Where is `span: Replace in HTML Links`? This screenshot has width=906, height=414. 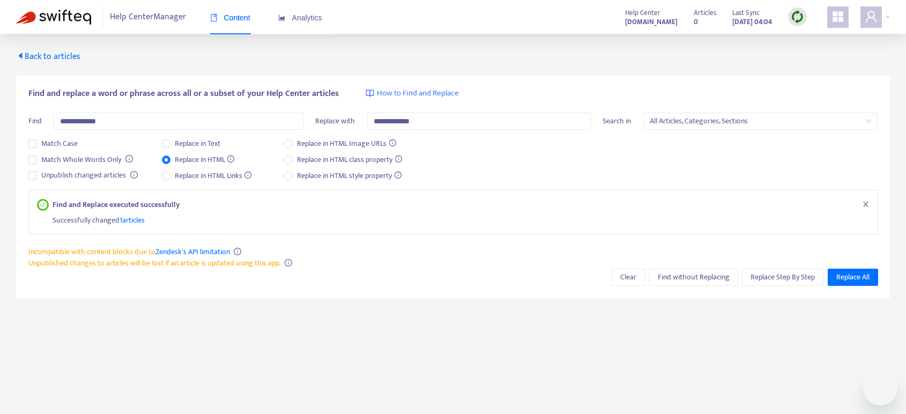 span: Replace in HTML Links is located at coordinates (213, 176).